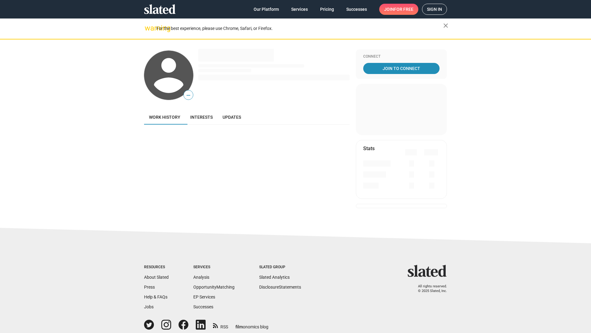  Describe the element at coordinates (446, 26) in the screenshot. I see `mat-icon: close` at that location.